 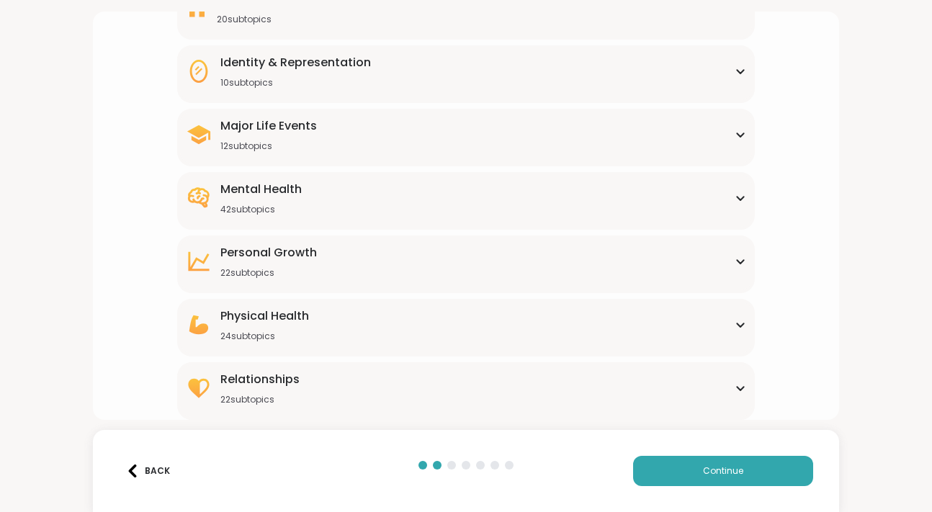 I want to click on button: Back, so click(x=148, y=471).